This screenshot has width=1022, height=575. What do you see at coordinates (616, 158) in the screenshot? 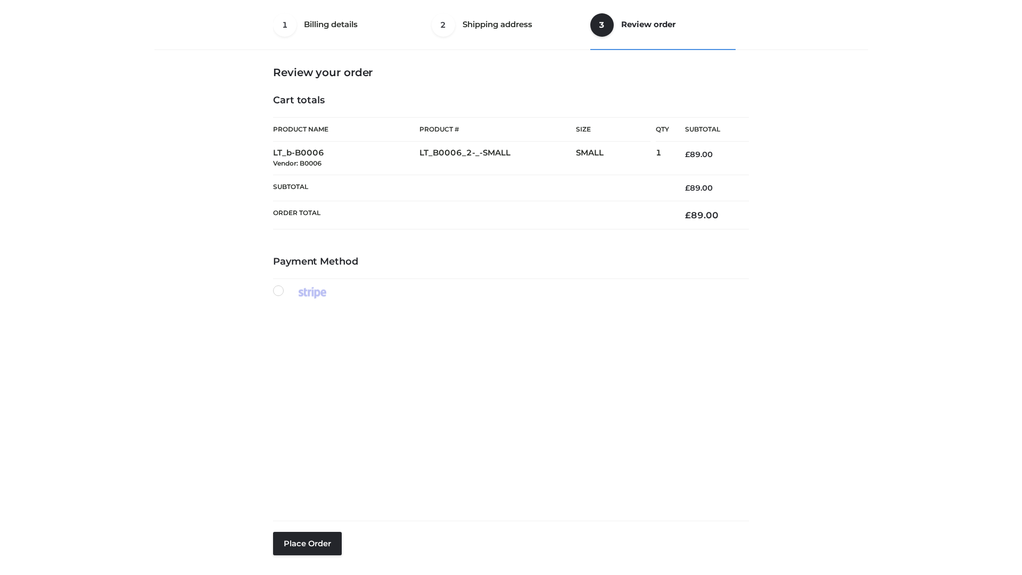
I see `td: SMALL` at bounding box center [616, 158].